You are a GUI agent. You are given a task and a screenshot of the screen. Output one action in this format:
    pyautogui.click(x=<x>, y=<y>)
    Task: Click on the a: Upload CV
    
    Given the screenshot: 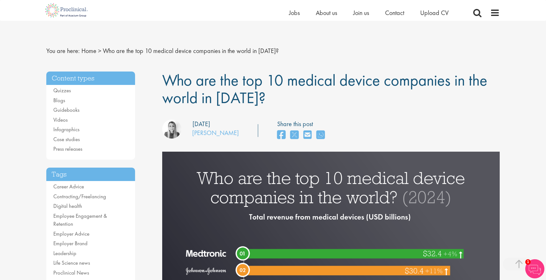 What is the action you would take?
    pyautogui.click(x=434, y=13)
    